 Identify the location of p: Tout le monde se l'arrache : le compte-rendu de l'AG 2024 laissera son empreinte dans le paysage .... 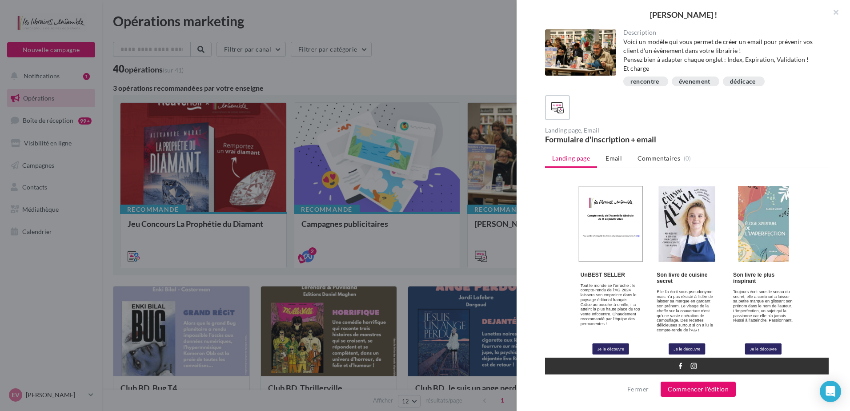
(92, 171).